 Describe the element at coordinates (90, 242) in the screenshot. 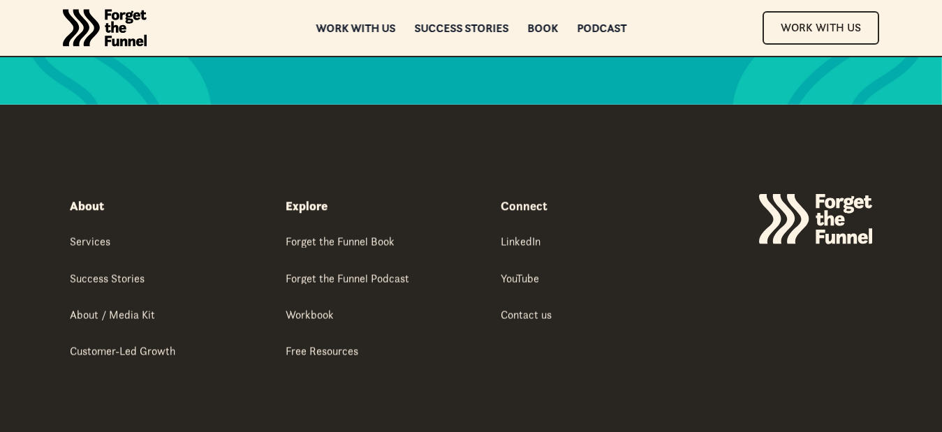

I see `div: Services` at that location.